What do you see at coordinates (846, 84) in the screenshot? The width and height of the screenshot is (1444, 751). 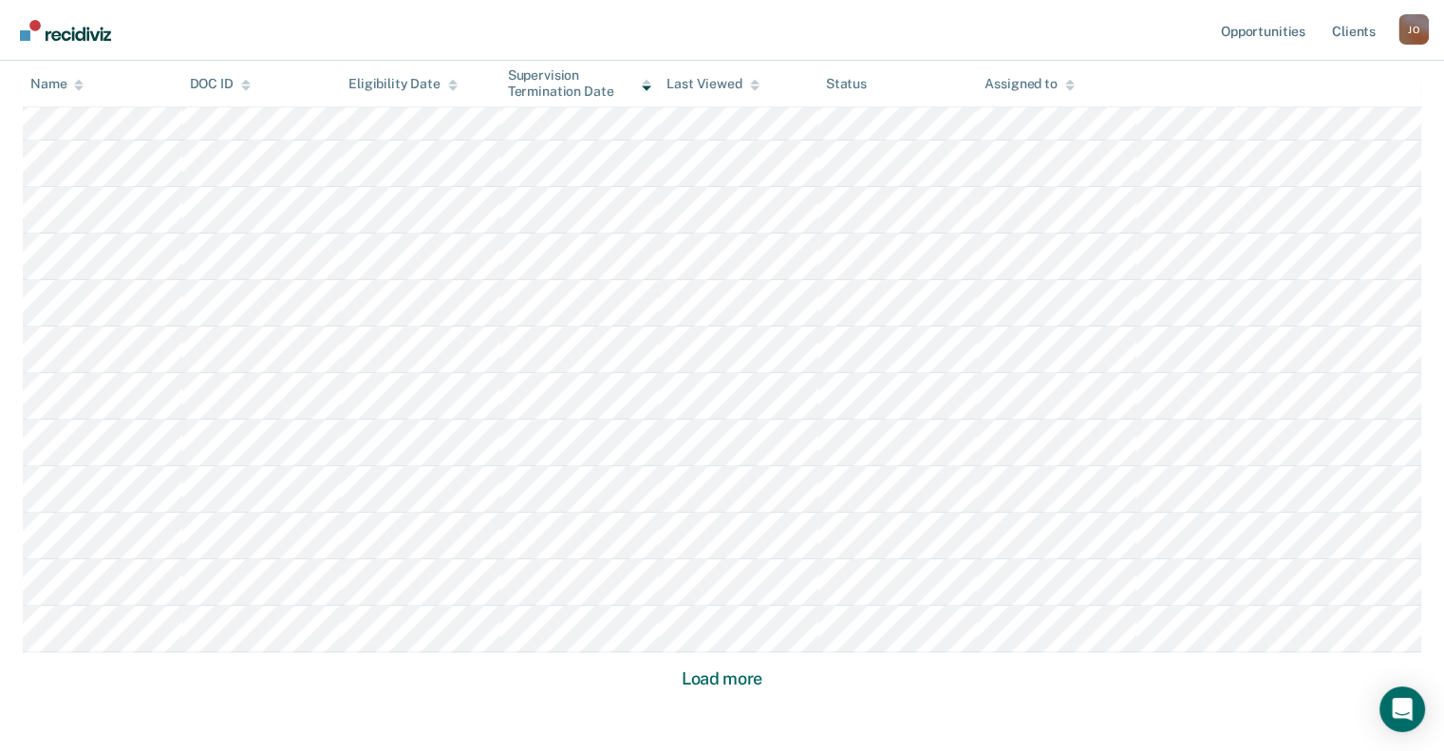 I see `div: Status` at bounding box center [846, 84].